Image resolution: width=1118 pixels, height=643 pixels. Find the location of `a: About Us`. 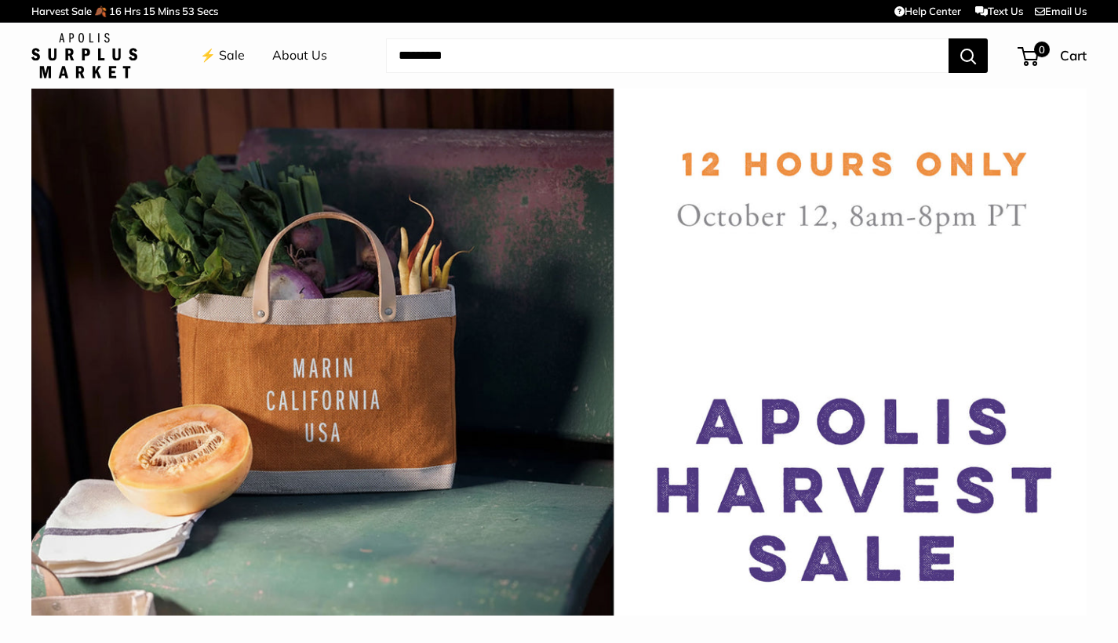

a: About Us is located at coordinates (300, 56).